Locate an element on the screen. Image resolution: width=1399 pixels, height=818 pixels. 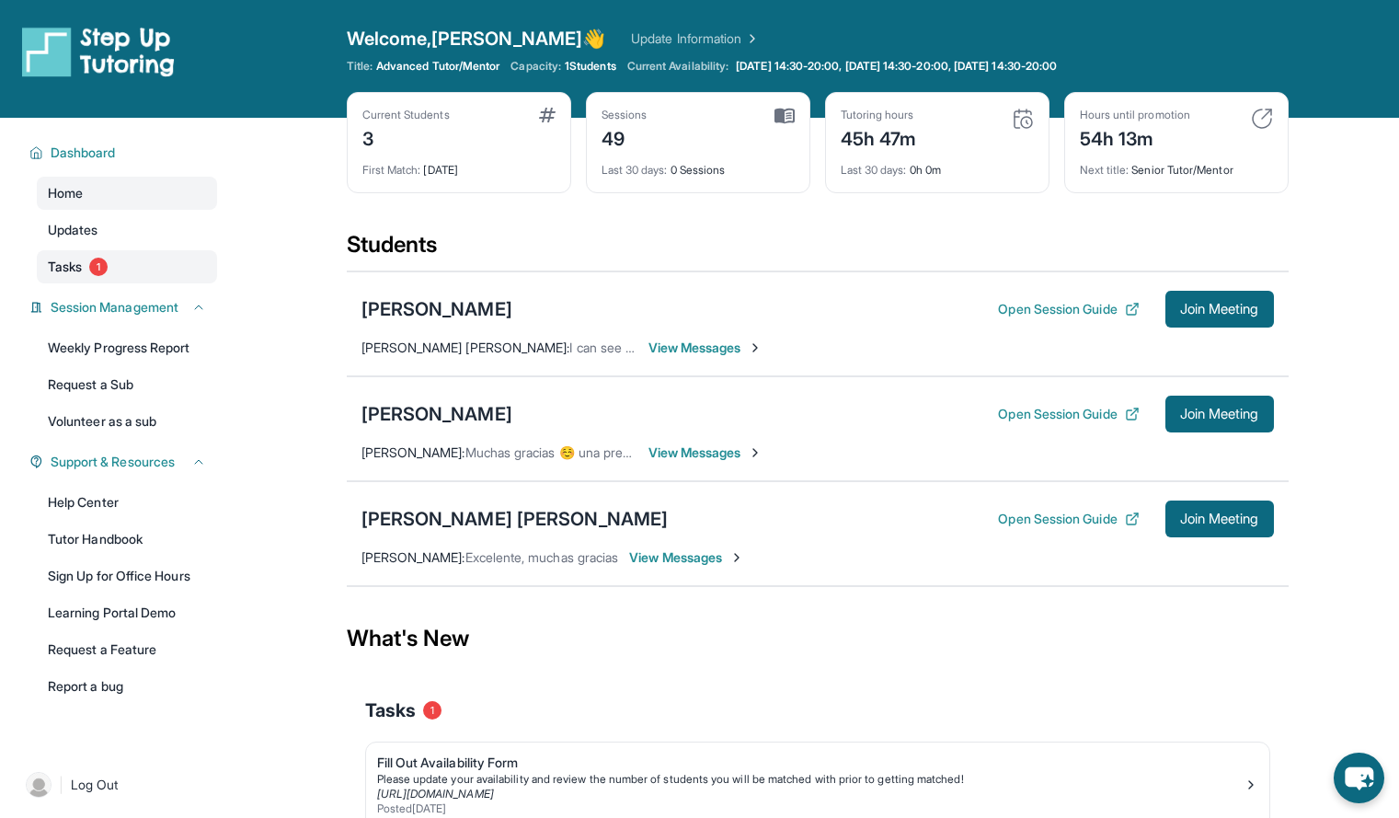
div: 0h 0m is located at coordinates (938, 165).